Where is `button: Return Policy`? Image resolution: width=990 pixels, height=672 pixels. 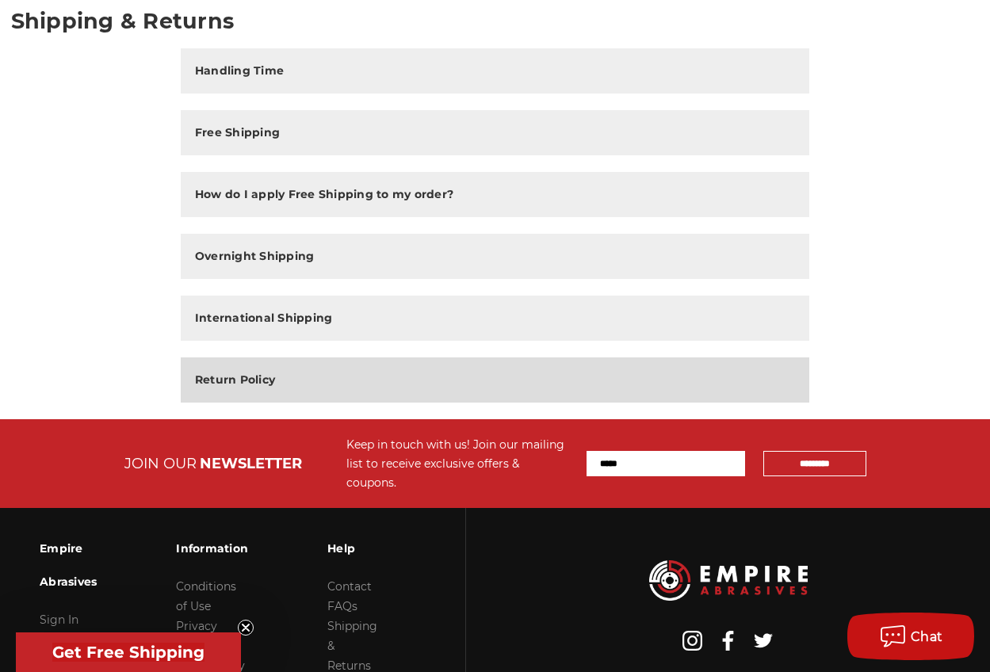 button: Return Policy is located at coordinates (495, 380).